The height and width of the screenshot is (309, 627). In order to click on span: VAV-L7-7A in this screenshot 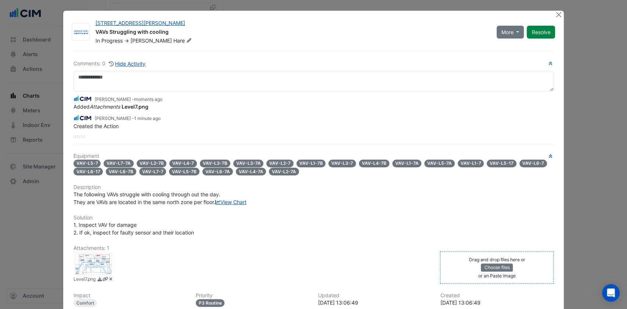, I will do `click(119, 164)`.